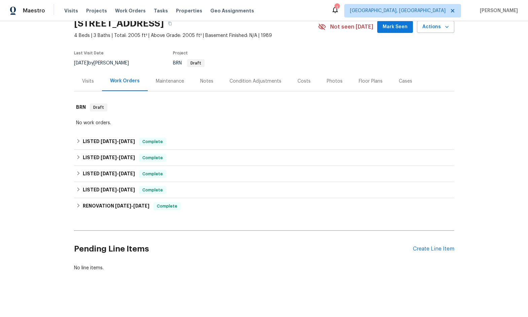 The height and width of the screenshot is (317, 528). What do you see at coordinates (405, 81) in the screenshot?
I see `div: Cases` at bounding box center [405, 81].